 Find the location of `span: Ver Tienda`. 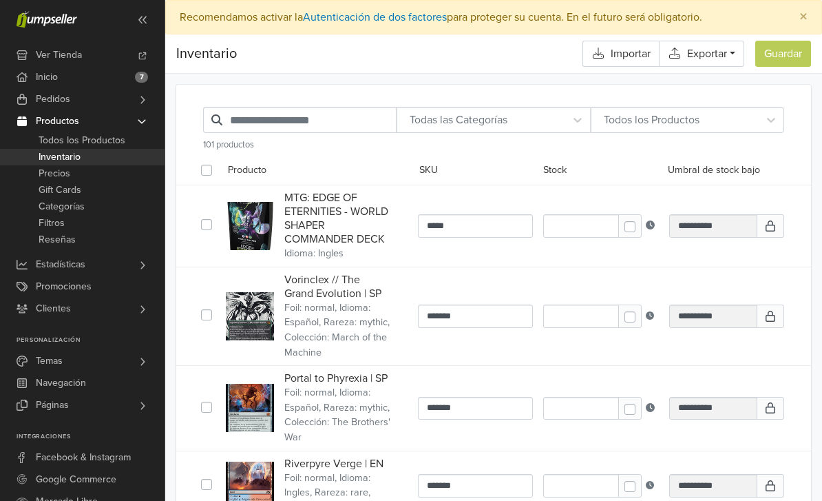

span: Ver Tienda is located at coordinates (59, 55).